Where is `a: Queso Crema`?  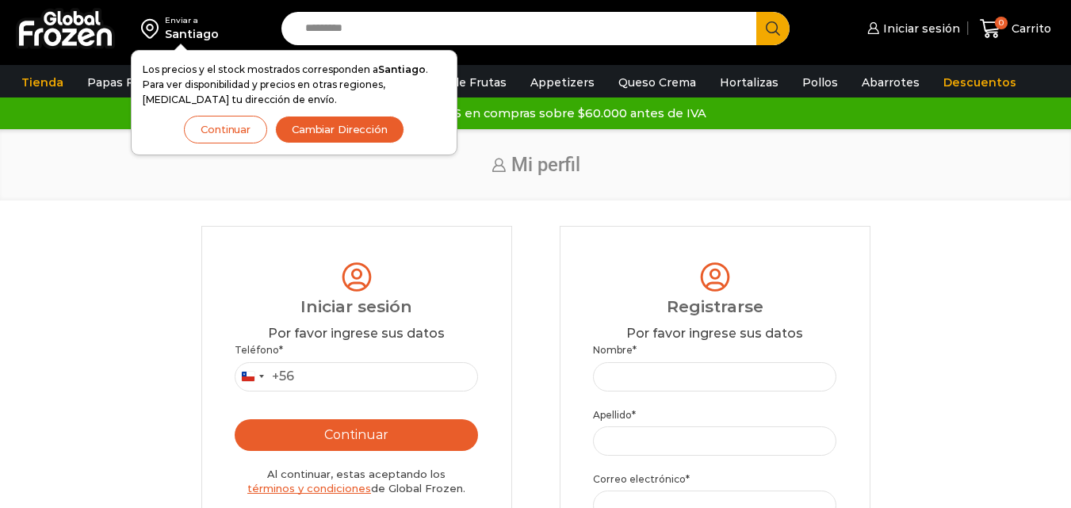
a: Queso Crema is located at coordinates (657, 82).